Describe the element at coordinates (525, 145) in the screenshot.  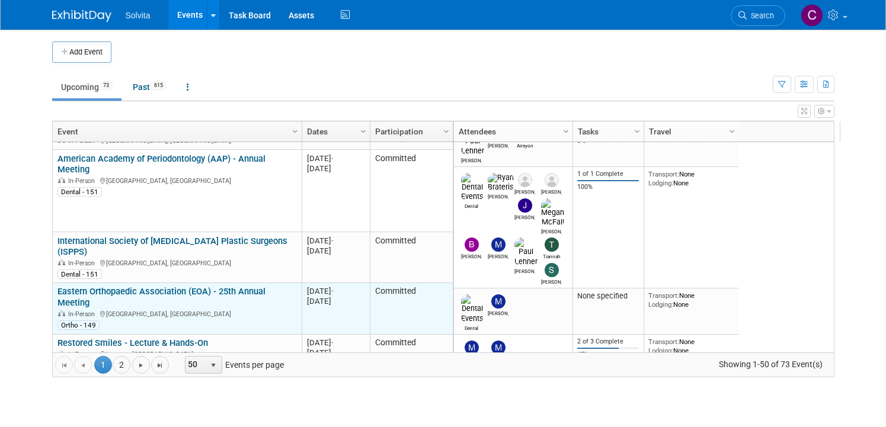
I see `div: Aireyon Guy` at that location.